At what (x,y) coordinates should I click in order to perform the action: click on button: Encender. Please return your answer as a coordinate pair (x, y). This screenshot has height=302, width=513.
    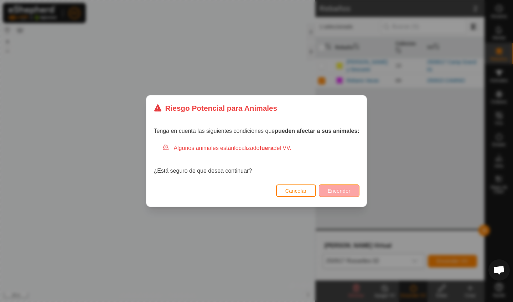
    Looking at the image, I should click on (339, 191).